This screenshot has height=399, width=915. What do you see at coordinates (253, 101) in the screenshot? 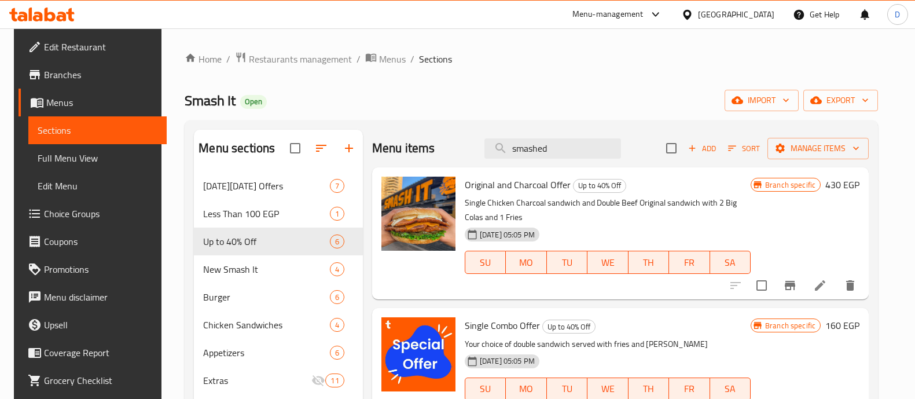
I see `span: Open` at bounding box center [253, 101].